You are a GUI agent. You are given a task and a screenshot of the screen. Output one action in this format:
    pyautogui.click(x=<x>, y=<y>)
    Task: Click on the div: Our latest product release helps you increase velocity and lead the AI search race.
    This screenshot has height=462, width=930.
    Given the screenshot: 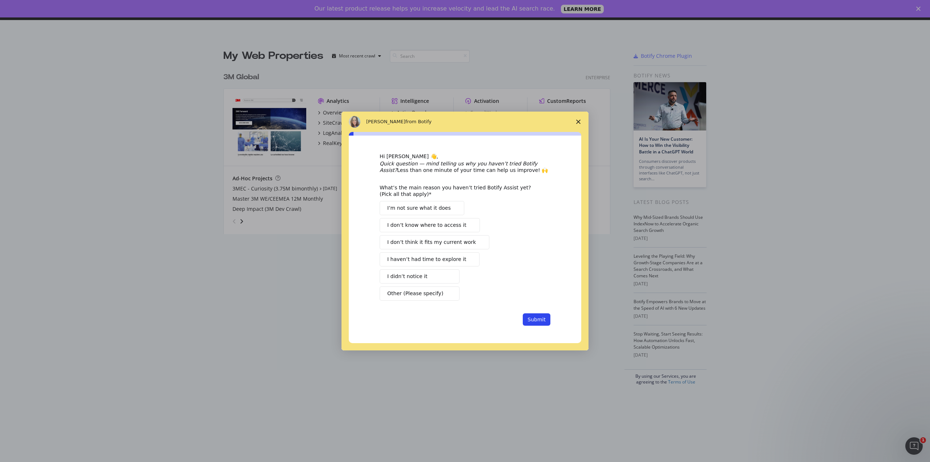 What is the action you would take?
    pyautogui.click(x=435, y=9)
    